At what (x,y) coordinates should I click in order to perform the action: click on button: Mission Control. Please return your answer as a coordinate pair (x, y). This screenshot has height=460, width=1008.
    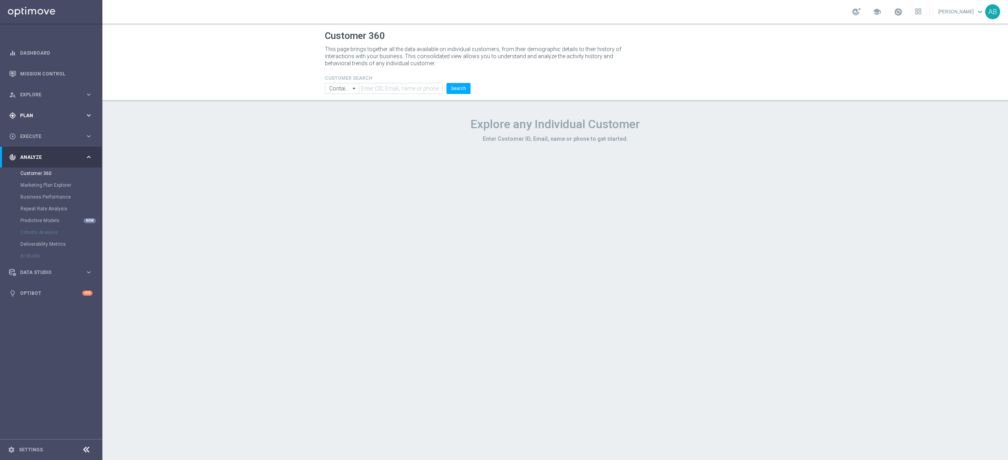
    Looking at the image, I should click on (51, 74).